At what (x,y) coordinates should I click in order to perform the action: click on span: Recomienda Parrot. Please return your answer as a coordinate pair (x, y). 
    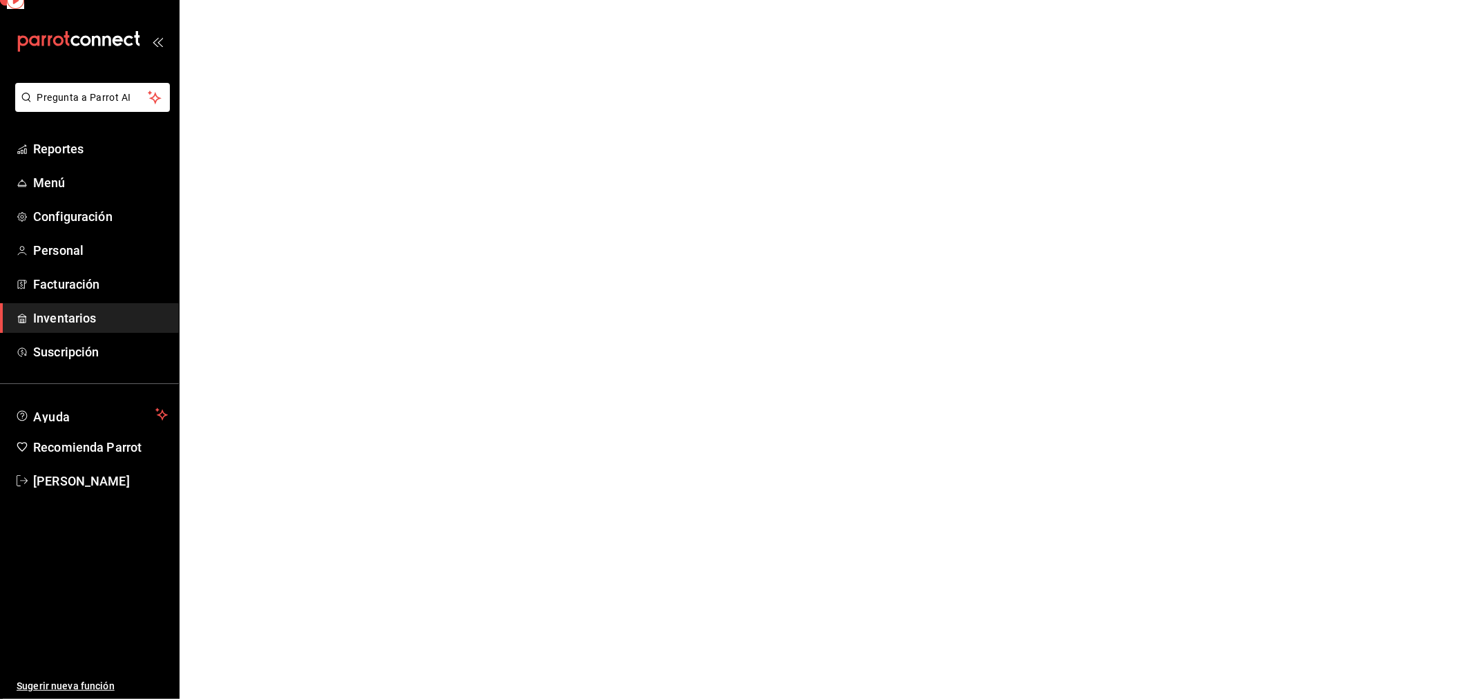
    Looking at the image, I should click on (100, 447).